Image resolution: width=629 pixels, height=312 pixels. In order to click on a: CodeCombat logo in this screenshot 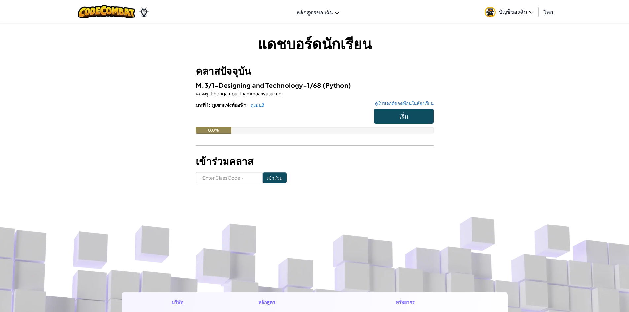, I will do `click(106, 12)`.